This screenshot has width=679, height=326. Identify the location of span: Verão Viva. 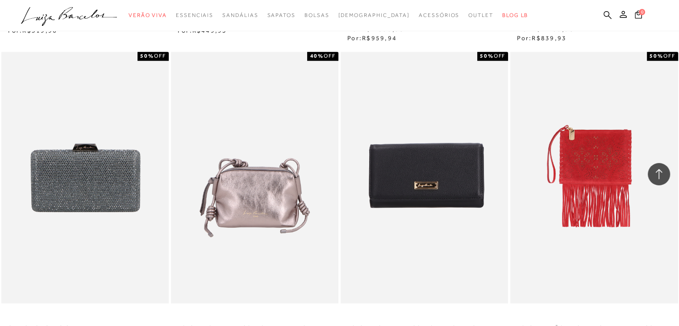
(148, 15).